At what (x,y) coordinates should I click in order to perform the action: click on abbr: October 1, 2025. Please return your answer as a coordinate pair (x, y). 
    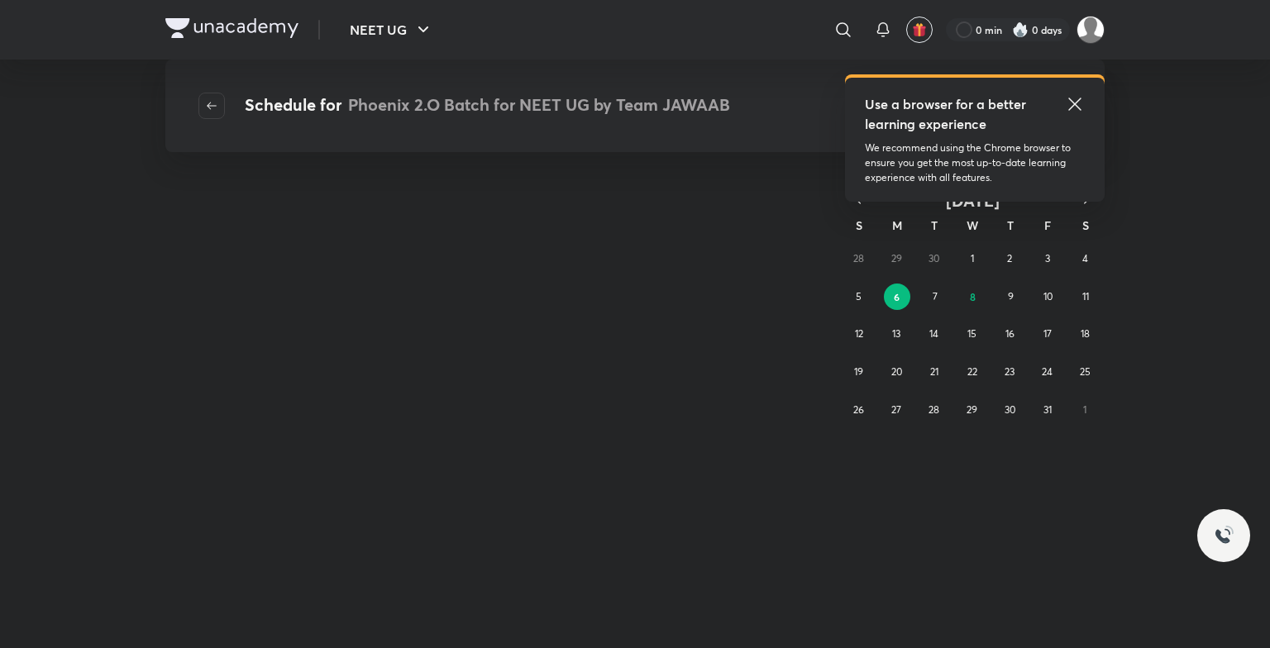
    Looking at the image, I should click on (972, 258).